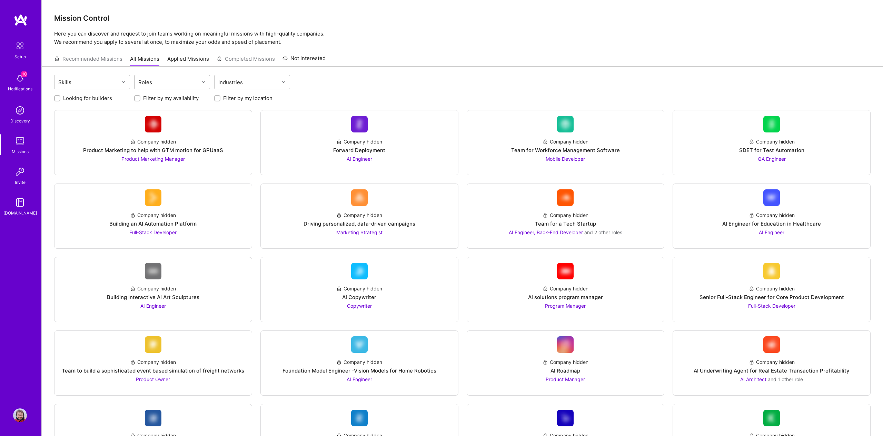  I want to click on a: Company LogoCompany hiddenAI Underwriting Agent for Real Estate Transaction ProfitabilityAI Archi..., so click(772, 363).